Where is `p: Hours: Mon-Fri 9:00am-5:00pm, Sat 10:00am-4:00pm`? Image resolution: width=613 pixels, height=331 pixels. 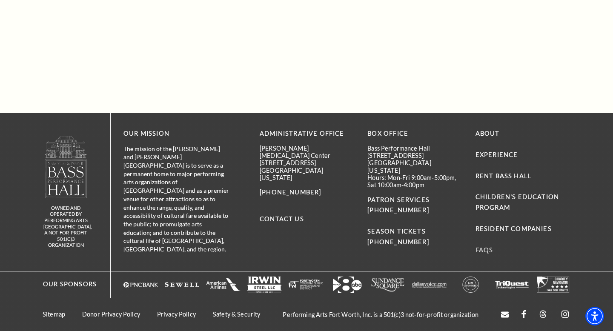 p: Hours: Mon-Fri 9:00am-5:00pm, Sat 10:00am-4:00pm is located at coordinates (415, 181).